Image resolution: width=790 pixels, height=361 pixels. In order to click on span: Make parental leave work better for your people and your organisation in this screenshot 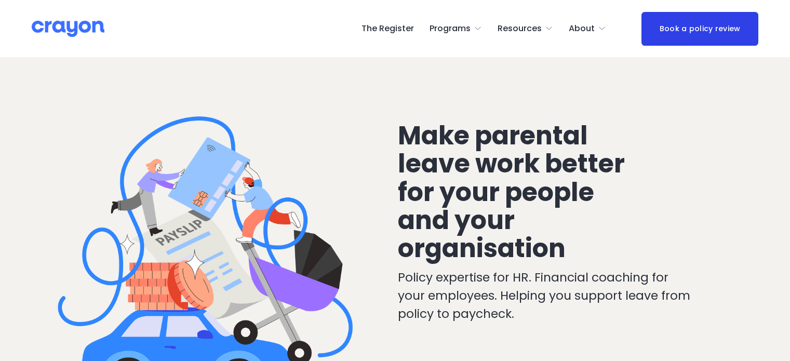, I will do `click(514, 192)`.